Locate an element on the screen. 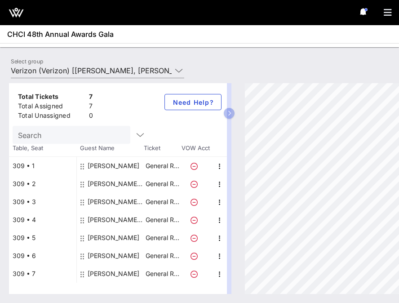  button: Need Help? is located at coordinates (193, 102).